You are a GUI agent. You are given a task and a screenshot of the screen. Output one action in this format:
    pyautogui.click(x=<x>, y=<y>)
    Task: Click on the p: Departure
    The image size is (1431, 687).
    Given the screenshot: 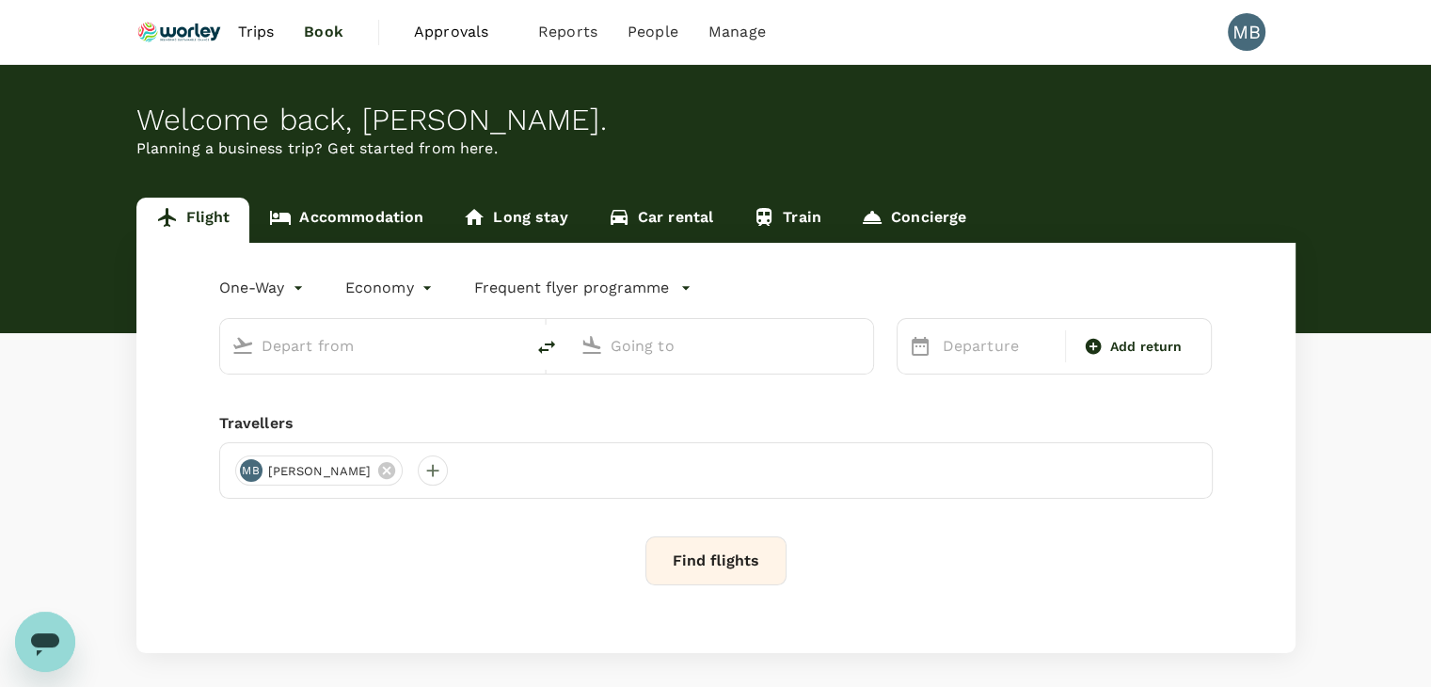 What is the action you would take?
    pyautogui.click(x=998, y=346)
    